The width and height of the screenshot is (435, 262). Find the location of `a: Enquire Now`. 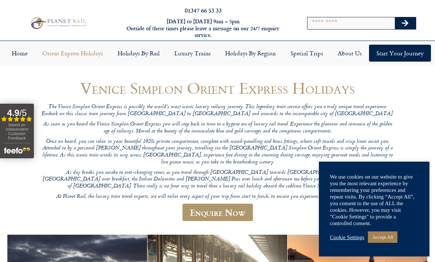

a: Enquire Now is located at coordinates (217, 212).